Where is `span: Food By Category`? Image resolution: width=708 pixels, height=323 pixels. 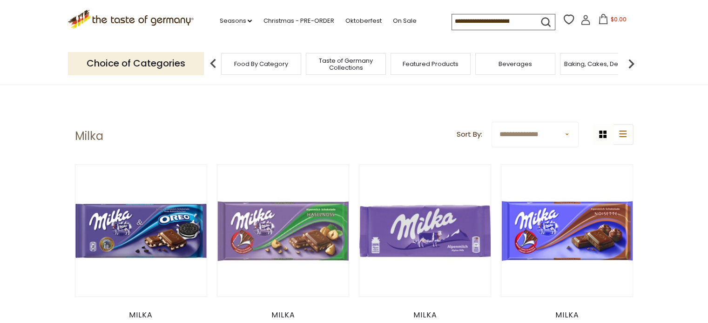
span: Food By Category is located at coordinates (261, 64).